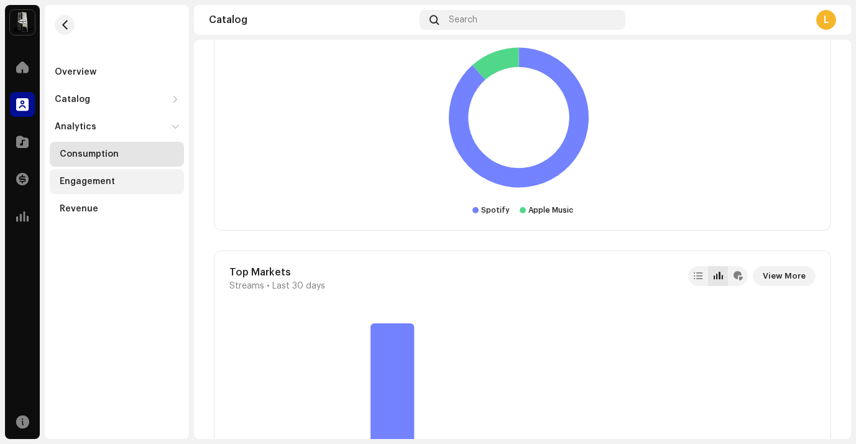 The image size is (856, 444). I want to click on re-m-nav-dropdown: Analytics, so click(117, 168).